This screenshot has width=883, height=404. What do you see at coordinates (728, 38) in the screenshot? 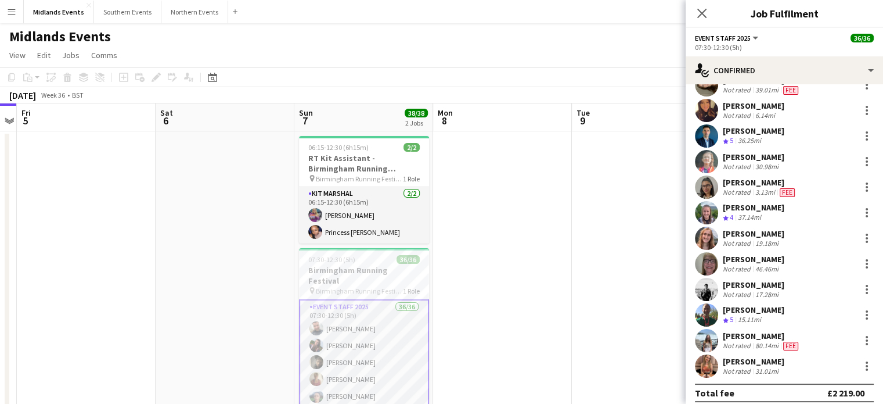
I see `button: Event Staff 2025` at bounding box center [728, 38].